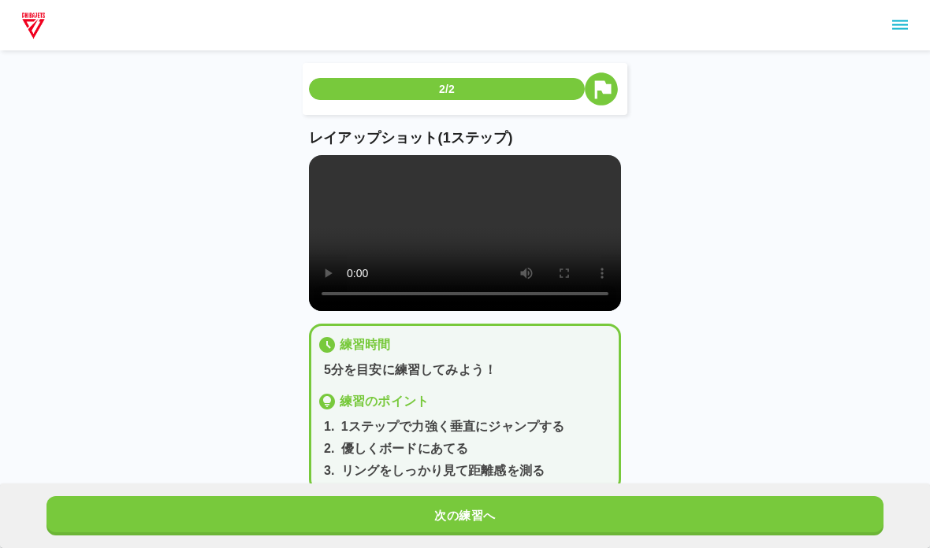 Image resolution: width=930 pixels, height=548 pixels. Describe the element at coordinates (453, 427) in the screenshot. I see `p: 1ステップで力強く垂直にジャンプする` at that location.